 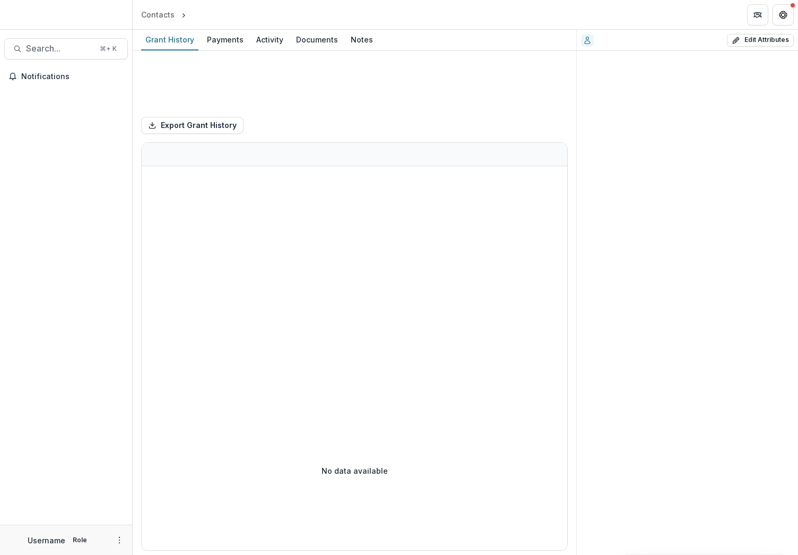 I want to click on div: Notes, so click(x=362, y=39).